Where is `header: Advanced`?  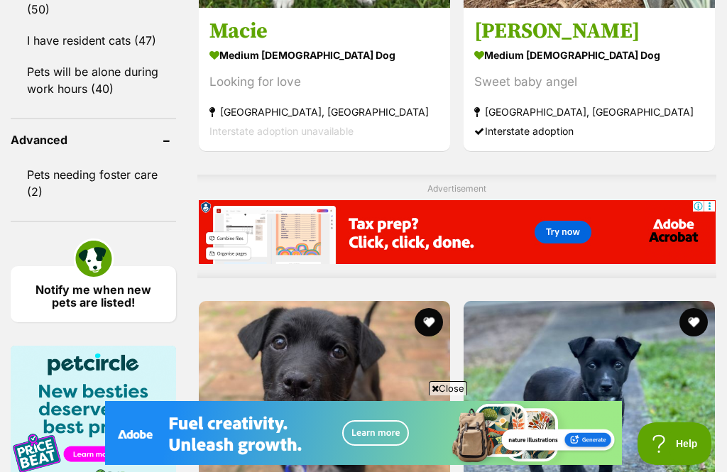 header: Advanced is located at coordinates (93, 140).